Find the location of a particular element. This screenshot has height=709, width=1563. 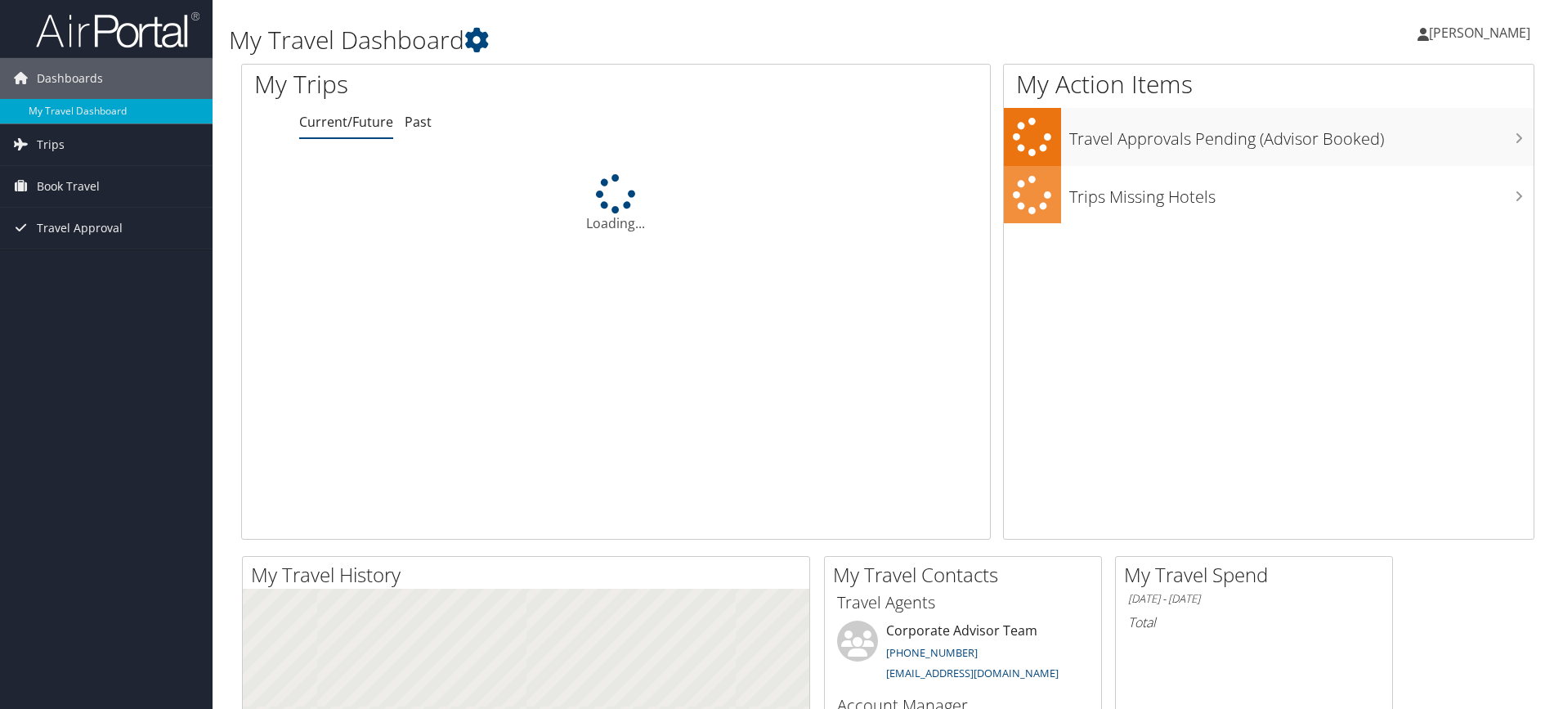

span: Dashboards is located at coordinates (69, 78).